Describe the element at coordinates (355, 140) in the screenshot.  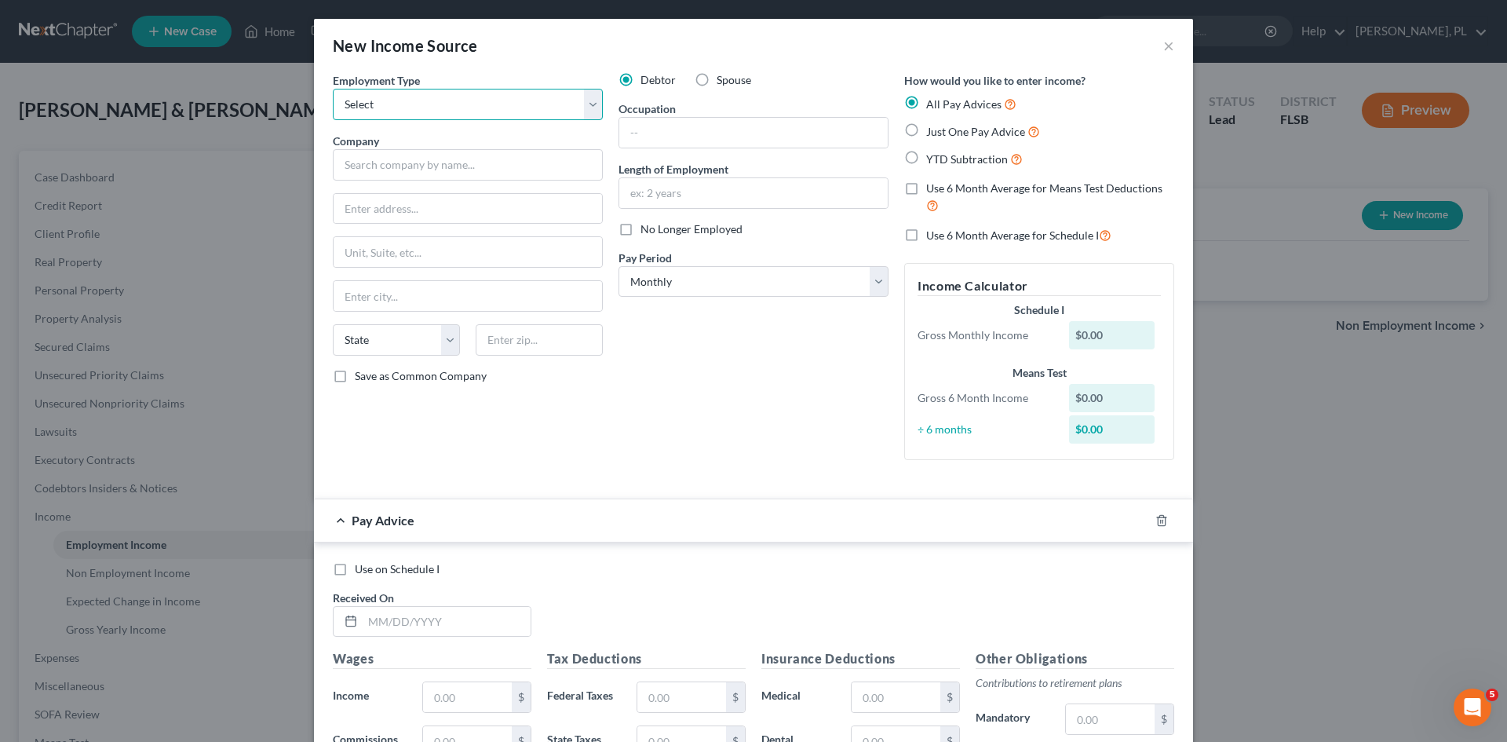
I see `span: Company` at that location.